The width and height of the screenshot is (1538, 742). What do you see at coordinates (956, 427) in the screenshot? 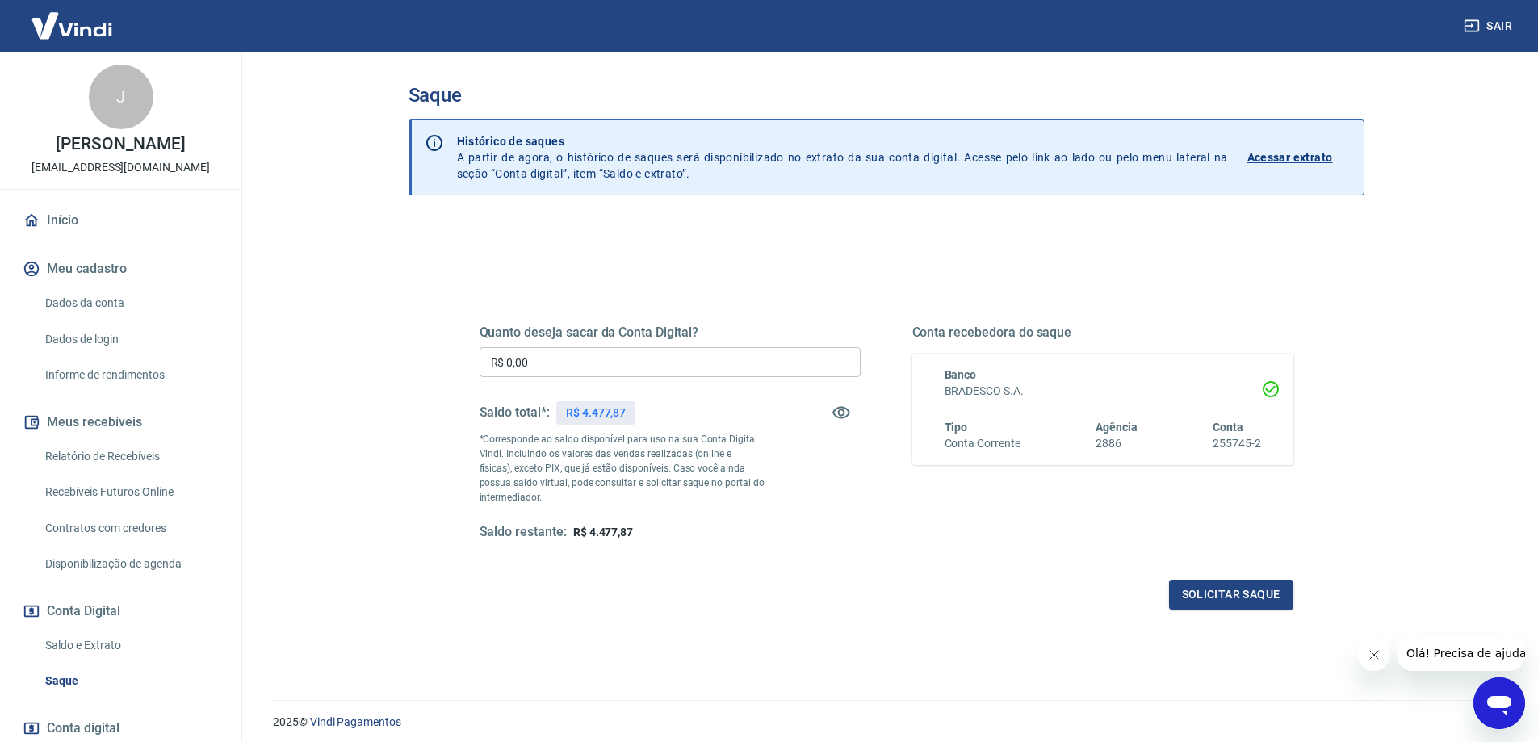
I see `span: Tipo` at bounding box center [956, 427].